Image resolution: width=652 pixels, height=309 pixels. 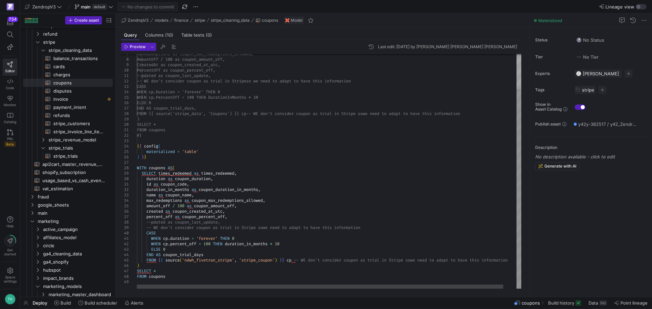 I want to click on span: Materialized, so click(x=550, y=20).